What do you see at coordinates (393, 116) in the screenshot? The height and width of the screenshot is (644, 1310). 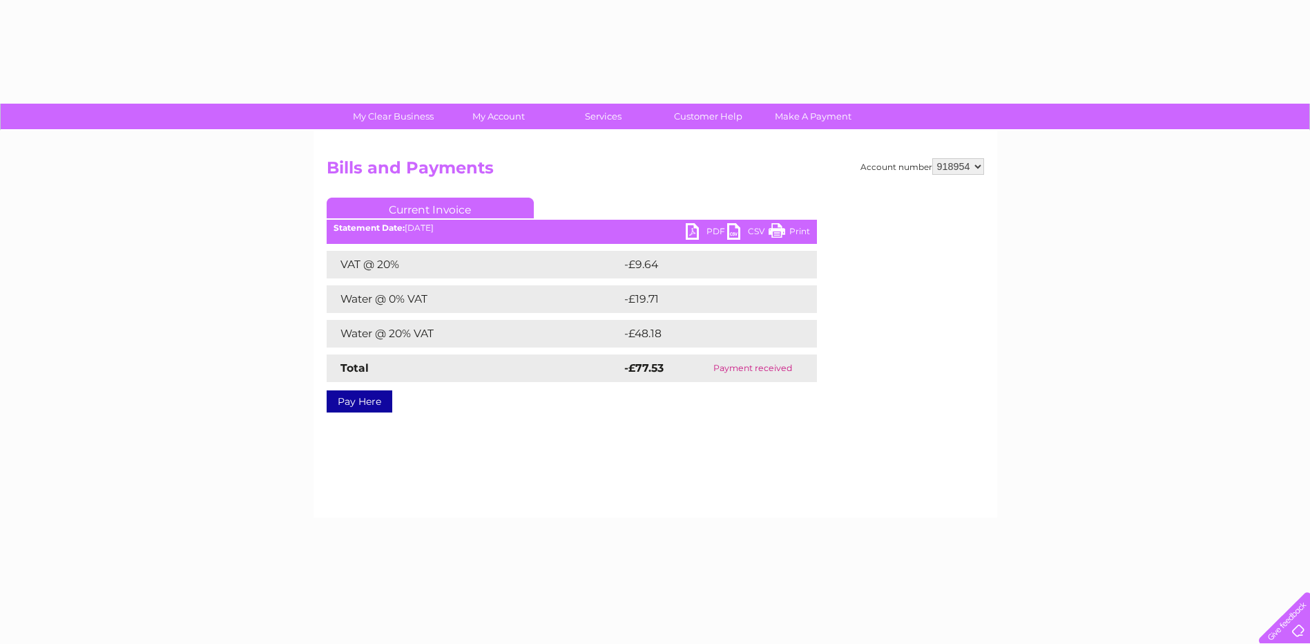 I see `a: My Clear Business` at bounding box center [393, 116].